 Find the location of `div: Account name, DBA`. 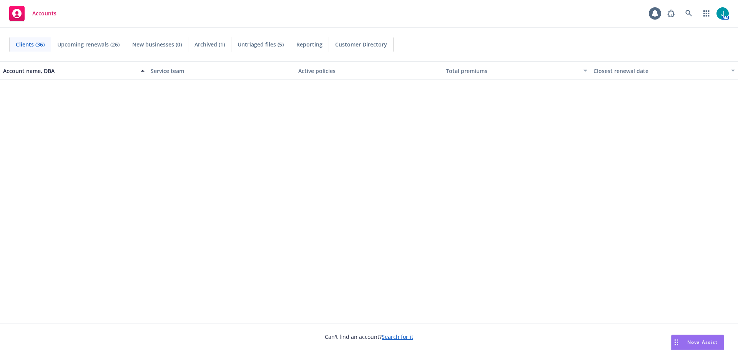

div: Account name, DBA is located at coordinates (70, 71).